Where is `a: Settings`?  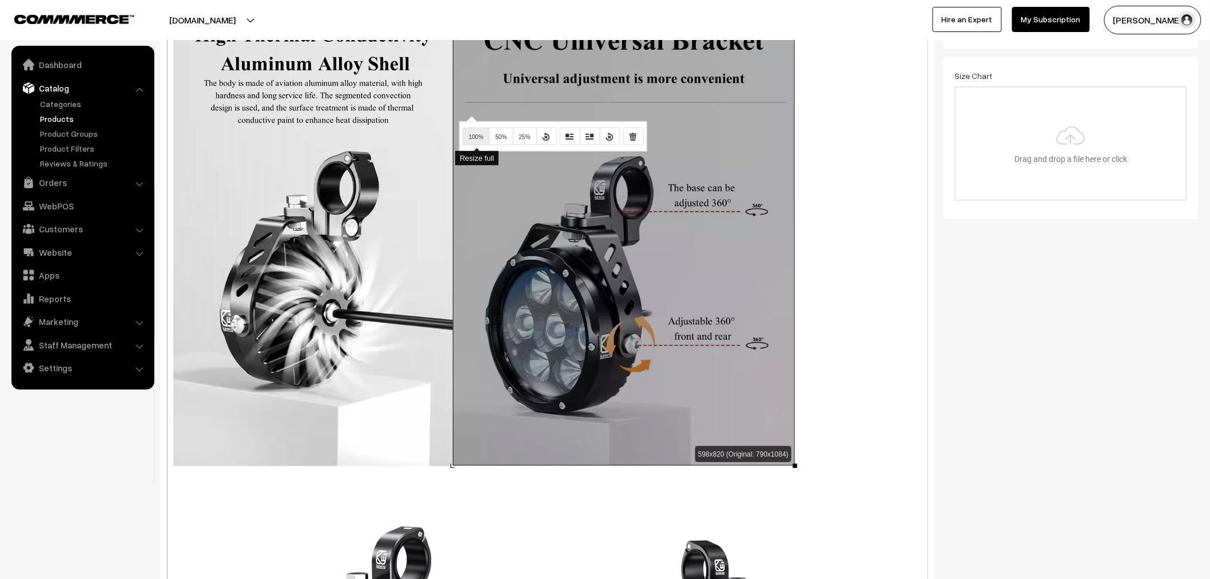
a: Settings is located at coordinates (82, 368).